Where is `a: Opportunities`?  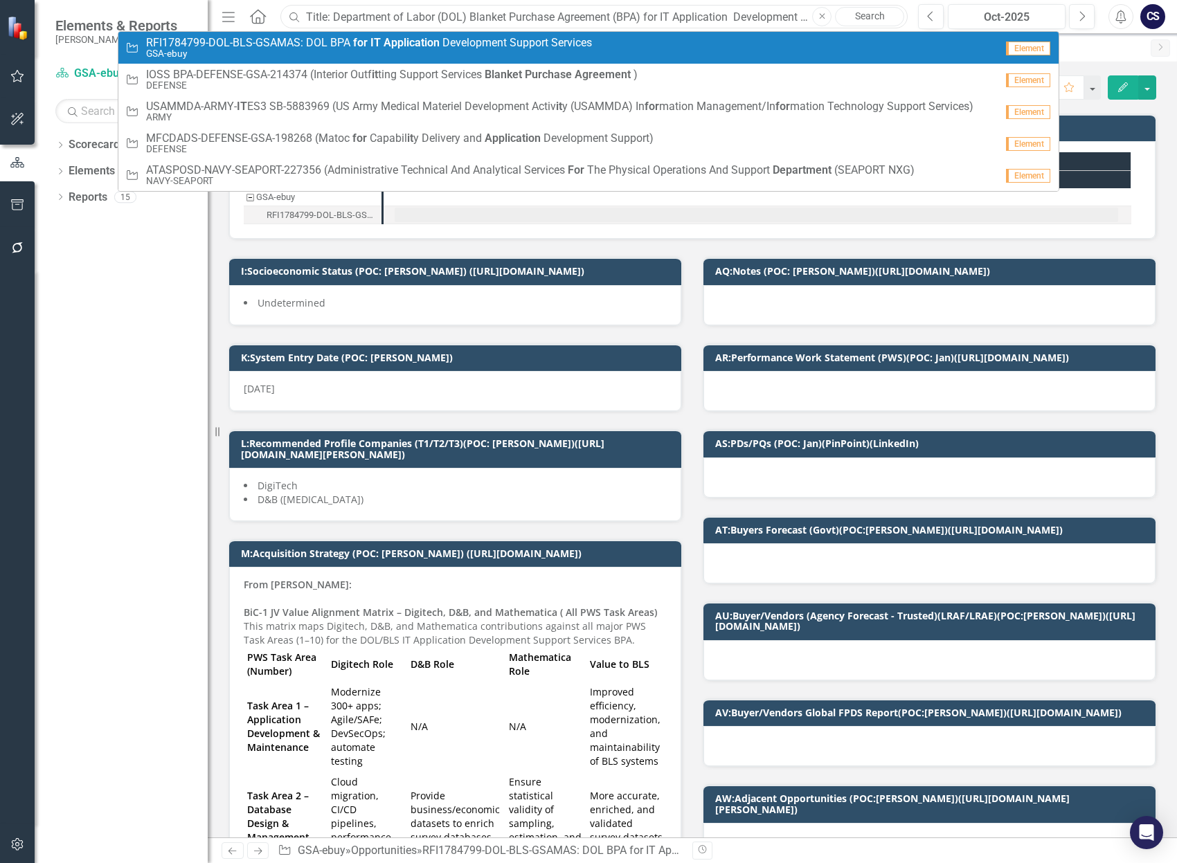
a: Opportunities is located at coordinates (384, 850).